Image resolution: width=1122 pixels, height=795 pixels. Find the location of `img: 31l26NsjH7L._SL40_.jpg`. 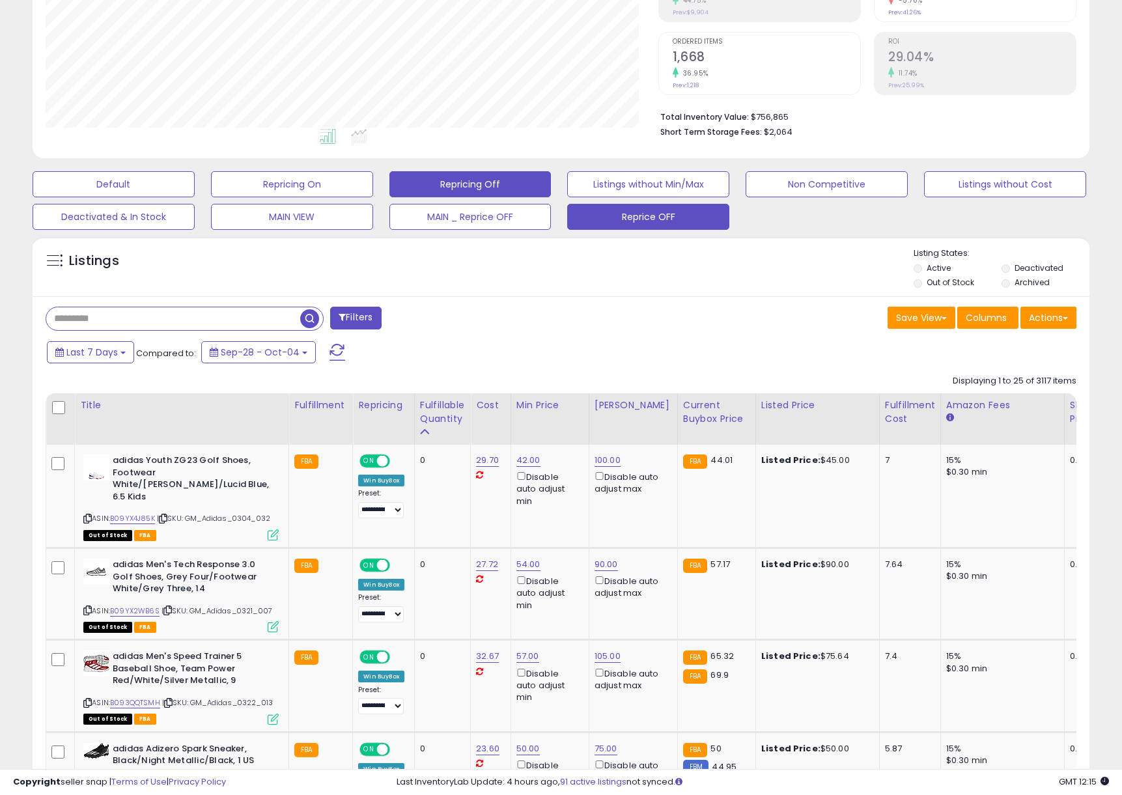

img: 31l26NsjH7L._SL40_.jpg is located at coordinates (96, 572).